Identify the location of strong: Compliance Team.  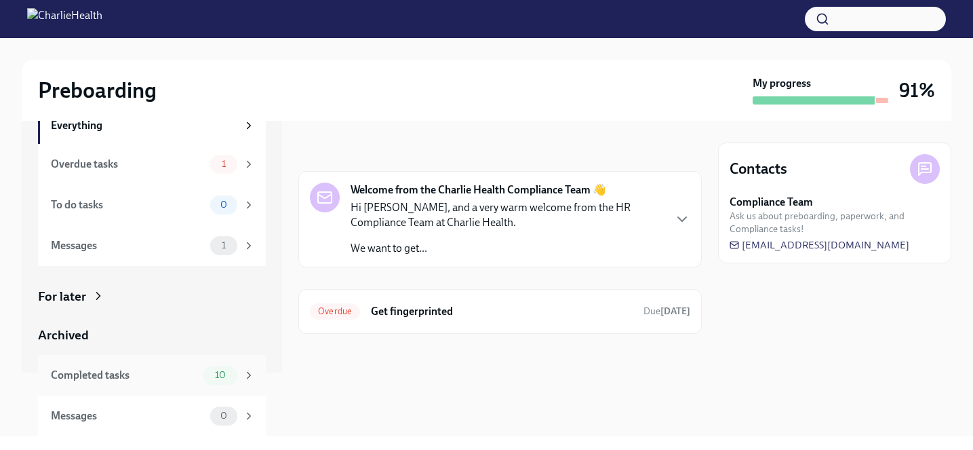
(771, 202).